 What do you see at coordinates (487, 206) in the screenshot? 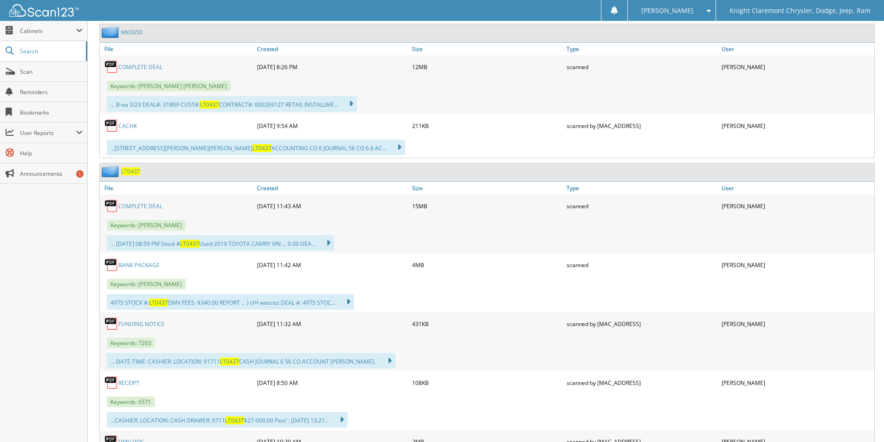
I see `div: 15MB` at bounding box center [487, 206].